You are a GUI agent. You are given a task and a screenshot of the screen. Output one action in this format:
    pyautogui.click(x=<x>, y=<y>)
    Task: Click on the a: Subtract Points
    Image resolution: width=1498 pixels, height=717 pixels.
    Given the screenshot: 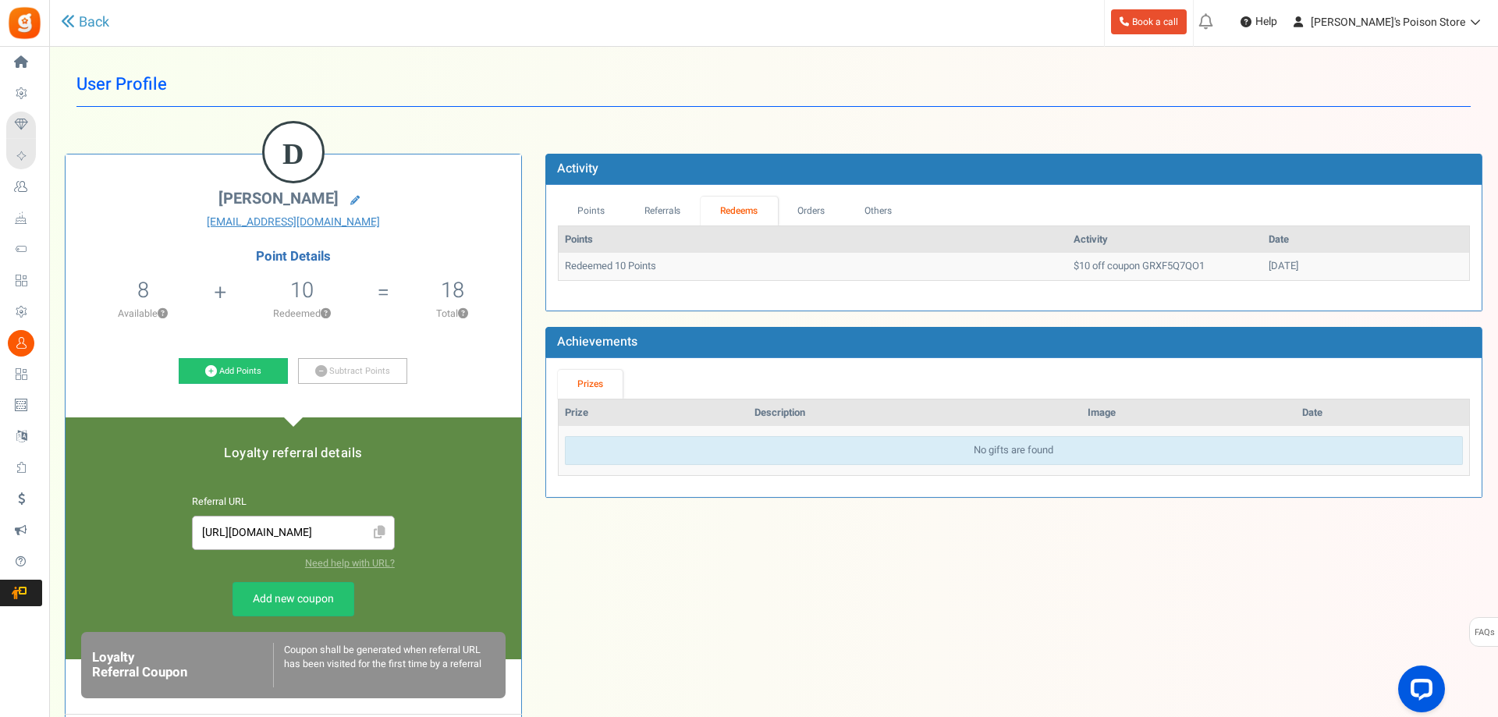 What is the action you would take?
    pyautogui.click(x=353, y=371)
    